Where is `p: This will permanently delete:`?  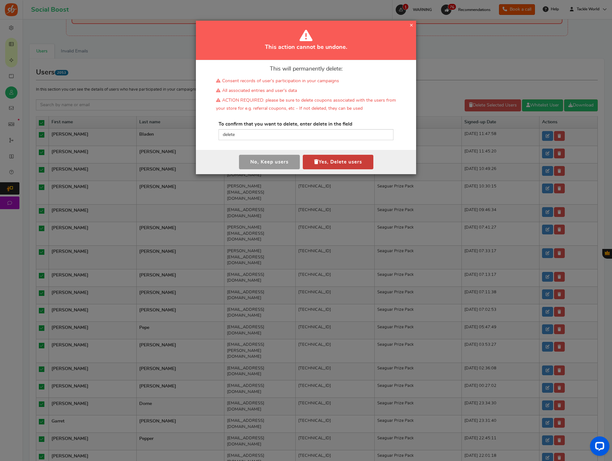
p: This will permanently delete: is located at coordinates (306, 69).